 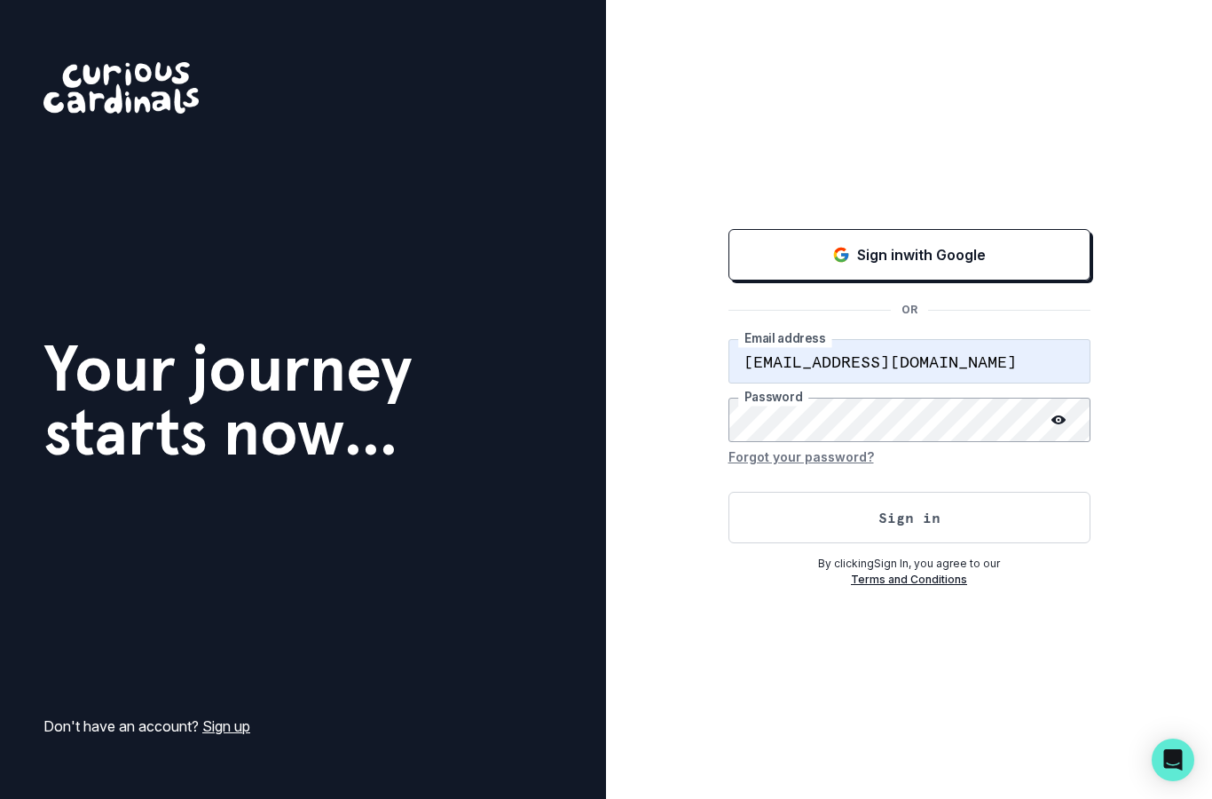 What do you see at coordinates (146, 726) in the screenshot?
I see `p: Don't have an account?` at bounding box center [146, 726].